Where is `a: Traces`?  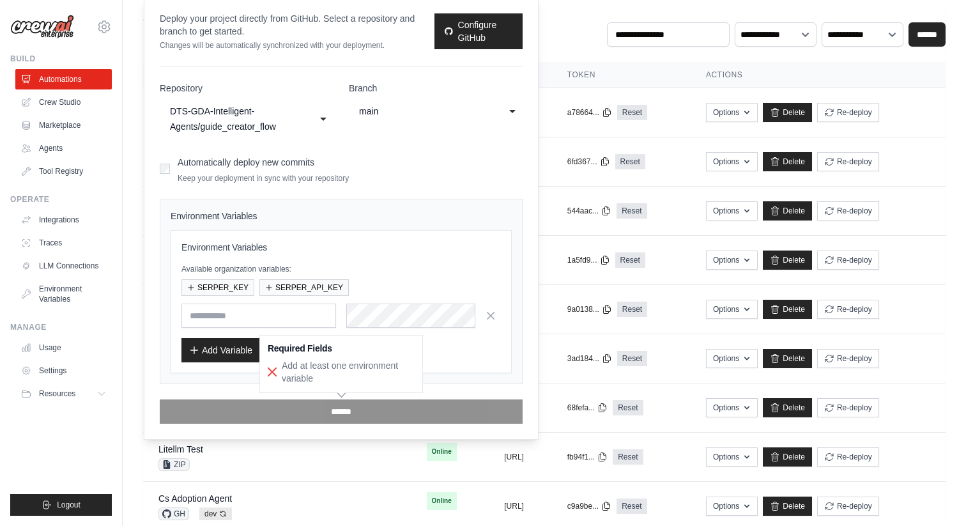
a: Traces is located at coordinates (63, 243).